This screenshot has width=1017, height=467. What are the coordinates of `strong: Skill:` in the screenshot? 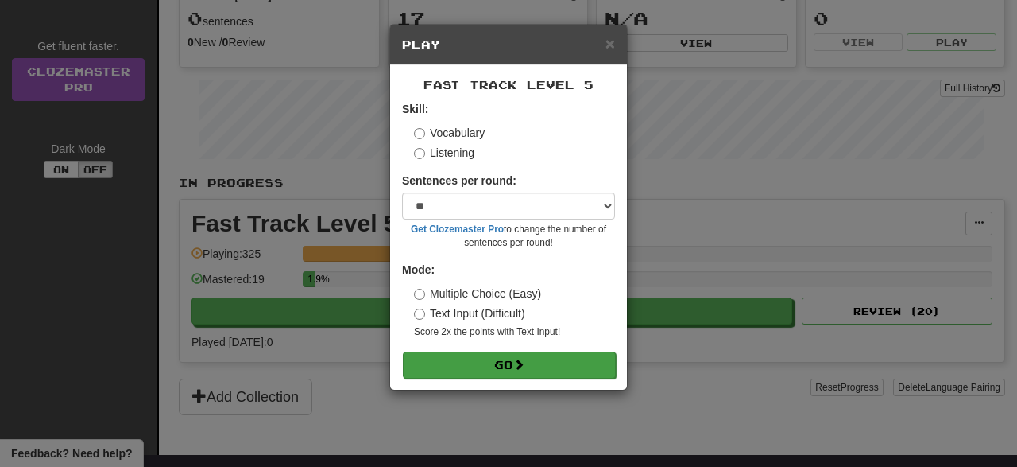 It's located at (415, 109).